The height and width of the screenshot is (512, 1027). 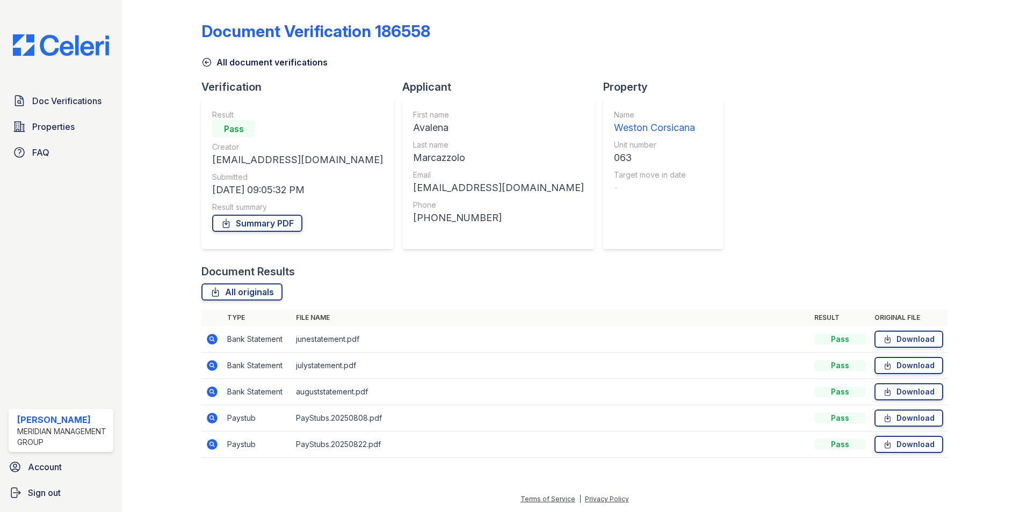 I want to click on div: 063, so click(x=654, y=158).